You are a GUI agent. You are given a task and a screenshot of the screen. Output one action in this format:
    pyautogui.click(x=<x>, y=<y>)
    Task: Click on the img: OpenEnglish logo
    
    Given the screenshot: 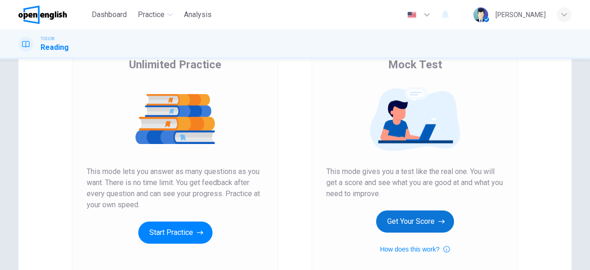 What is the action you would take?
    pyautogui.click(x=42, y=15)
    